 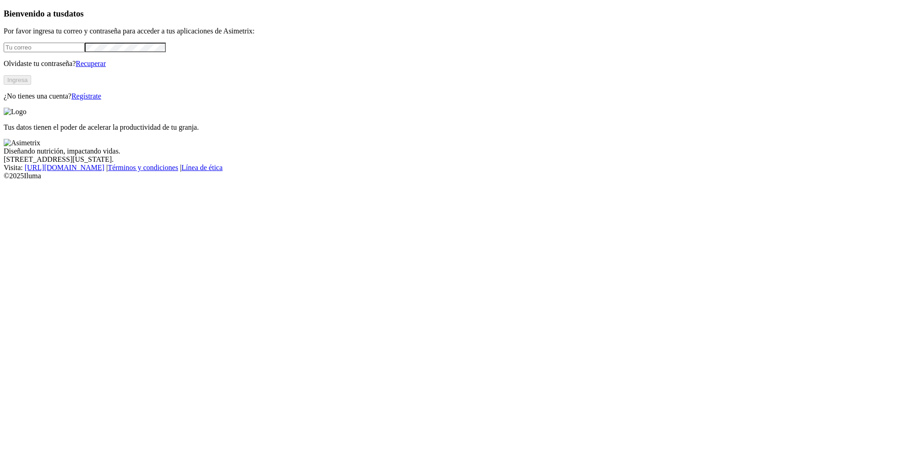 What do you see at coordinates (449, 127) in the screenshot?
I see `p: Tus datos tienen el poder de acelerar la productividad de tu granja.` at bounding box center [449, 127].